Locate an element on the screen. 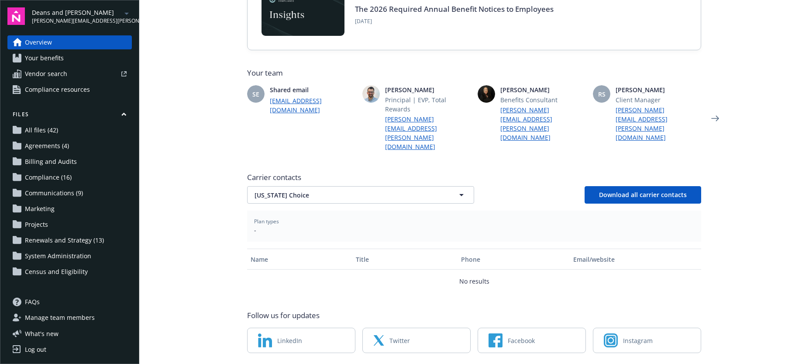  span: Projects is located at coordinates (36, 224).